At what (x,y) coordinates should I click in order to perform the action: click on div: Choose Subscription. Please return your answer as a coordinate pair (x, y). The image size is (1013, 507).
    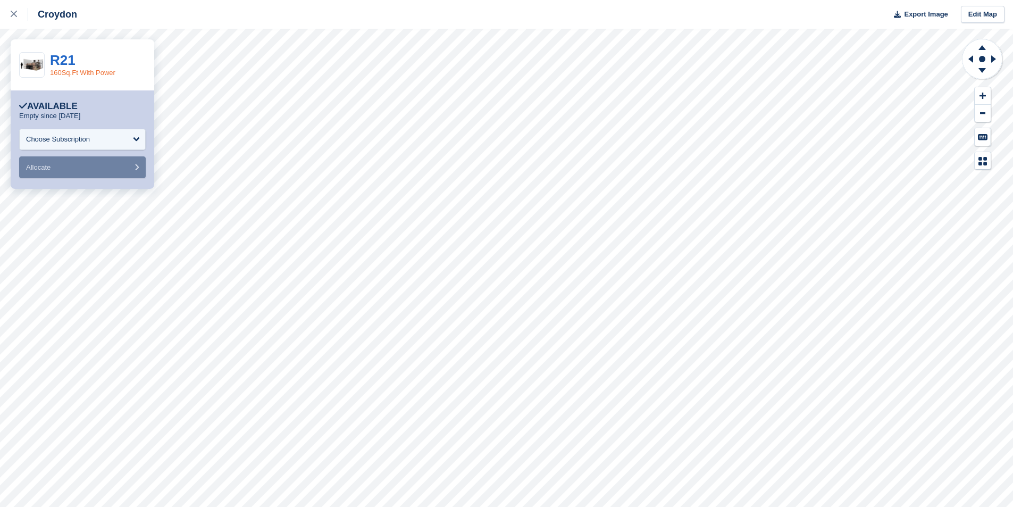
    Looking at the image, I should click on (58, 139).